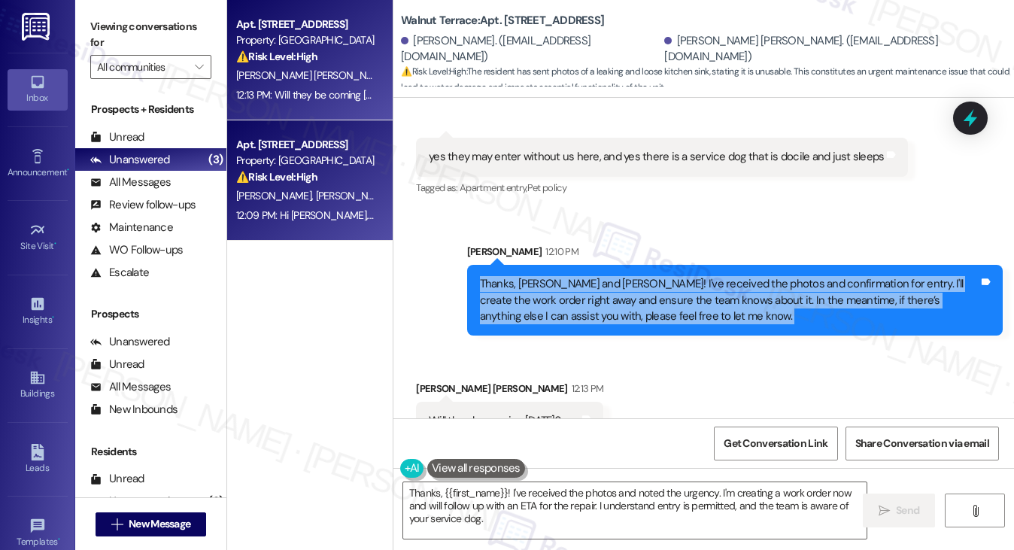  Describe the element at coordinates (922, 443) in the screenshot. I see `button: Share Conversation via email` at that location.